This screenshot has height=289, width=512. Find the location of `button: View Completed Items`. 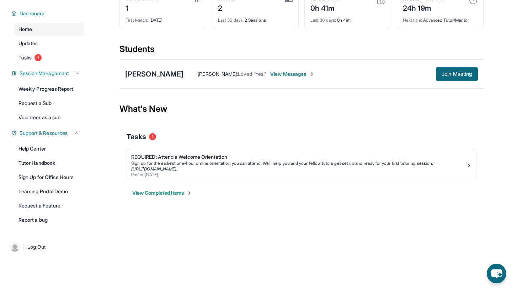

button: View Completed Items is located at coordinates (162, 193).